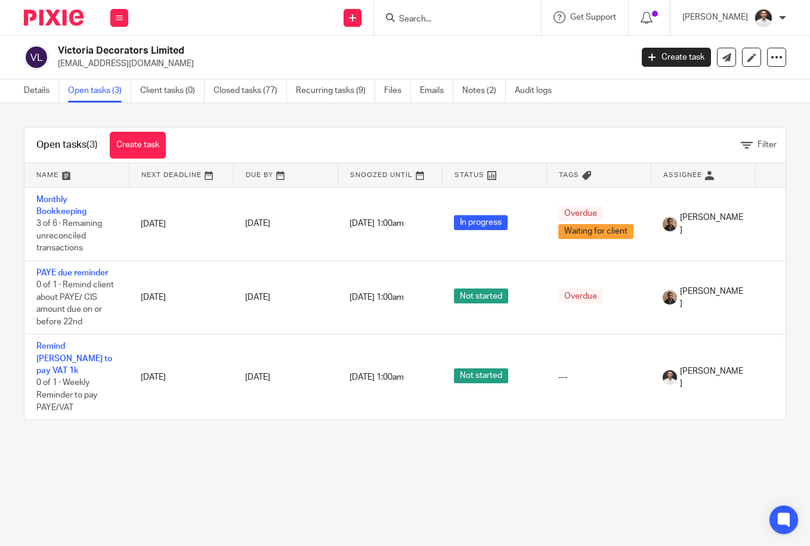 The height and width of the screenshot is (546, 810). I want to click on span: 0 of 1 · Weekly Reminder to pay PAYE/VAT, so click(67, 395).